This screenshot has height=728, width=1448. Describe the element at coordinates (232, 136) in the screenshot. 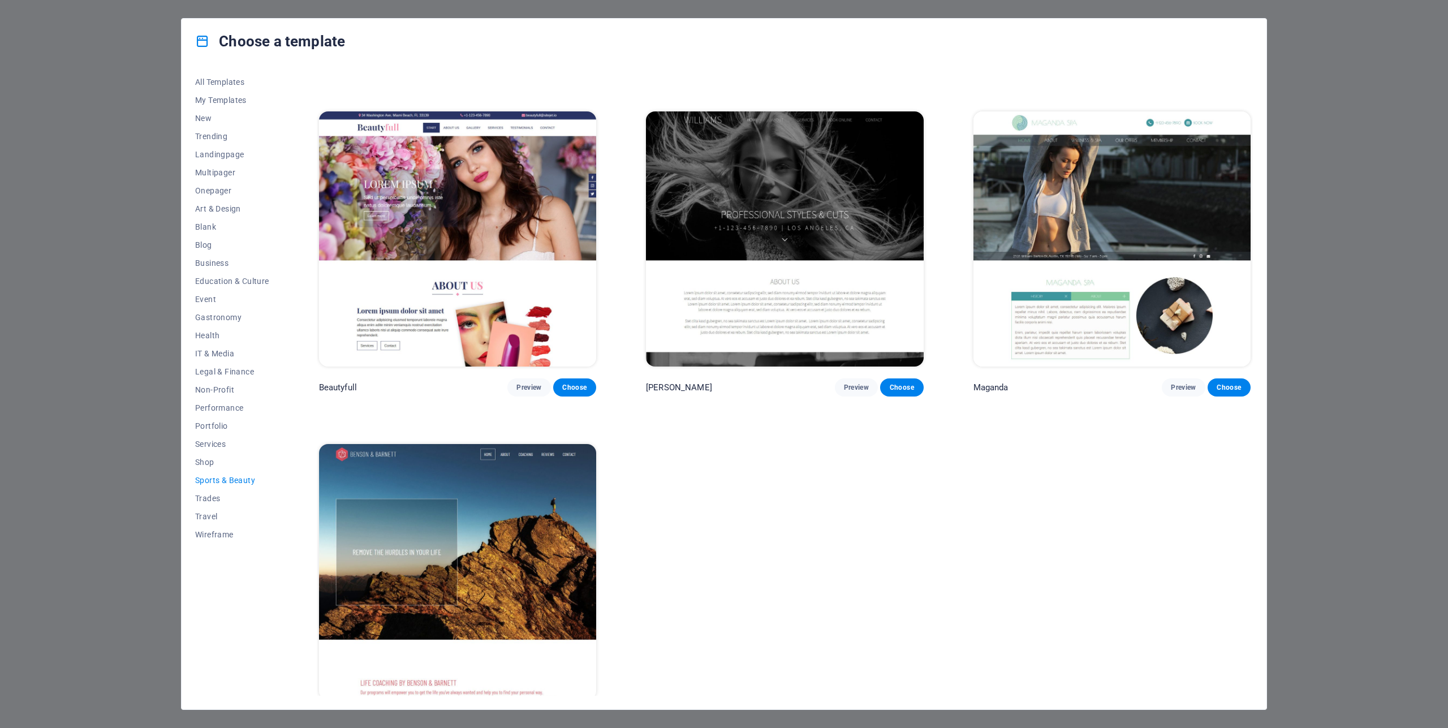

I see `button: Trending` at that location.